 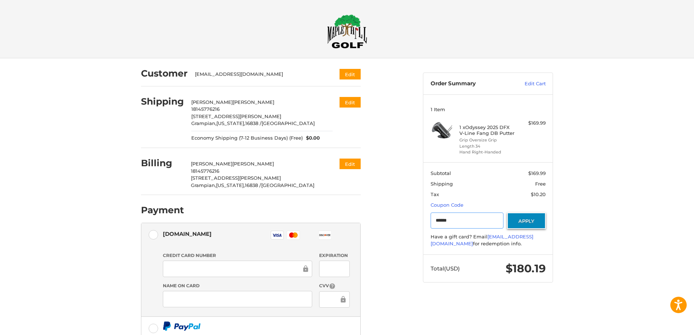 What do you see at coordinates (182, 326) in the screenshot?
I see `img: PayPal icon` at bounding box center [182, 326].